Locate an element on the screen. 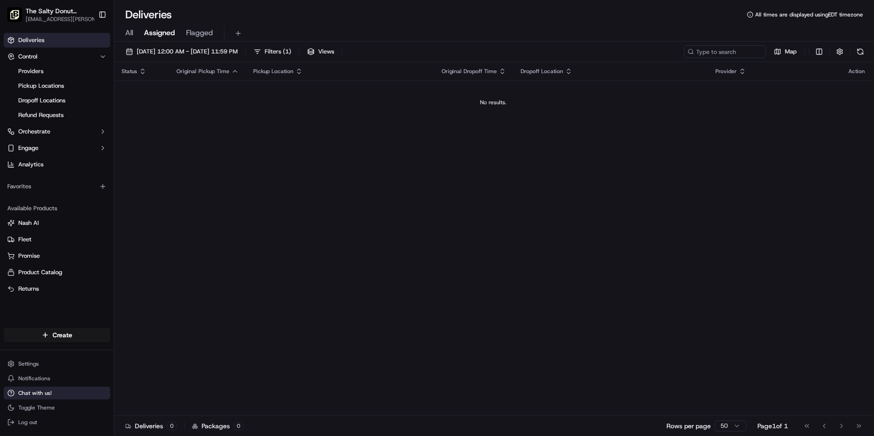 The height and width of the screenshot is (436, 874). span: Map is located at coordinates (791, 52).